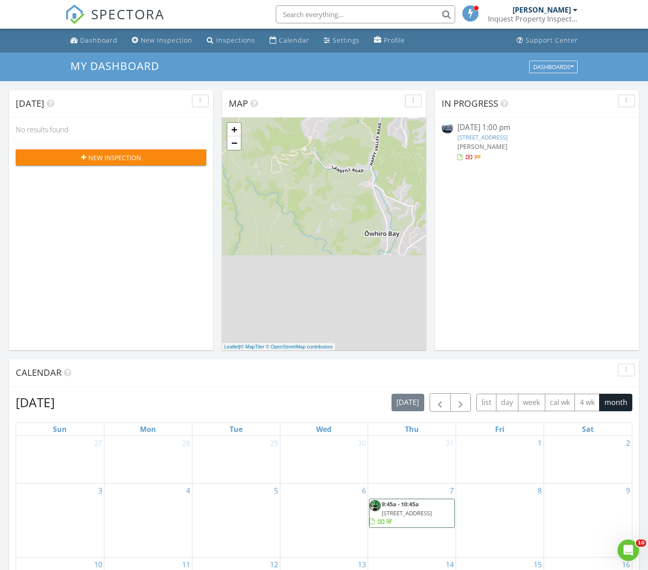 Image resolution: width=648 pixels, height=570 pixels. Describe the element at coordinates (553, 67) in the screenshot. I see `button: Dashboards` at that location.